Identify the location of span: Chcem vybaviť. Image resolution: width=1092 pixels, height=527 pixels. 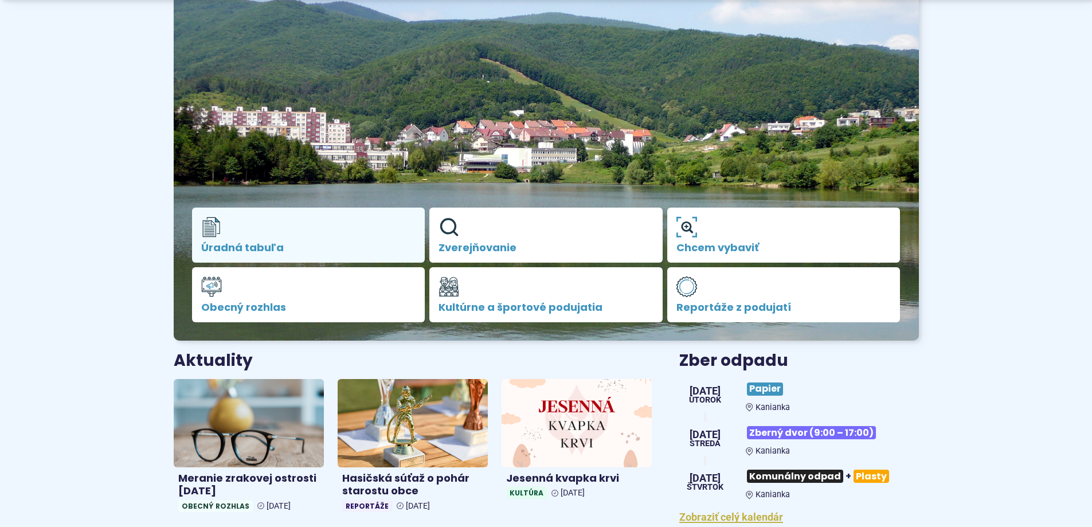
(784, 248).